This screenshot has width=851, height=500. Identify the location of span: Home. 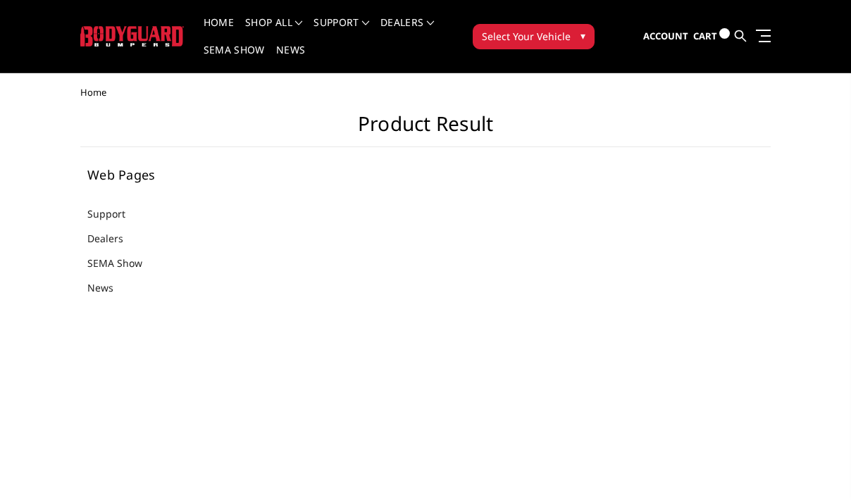
(93, 92).